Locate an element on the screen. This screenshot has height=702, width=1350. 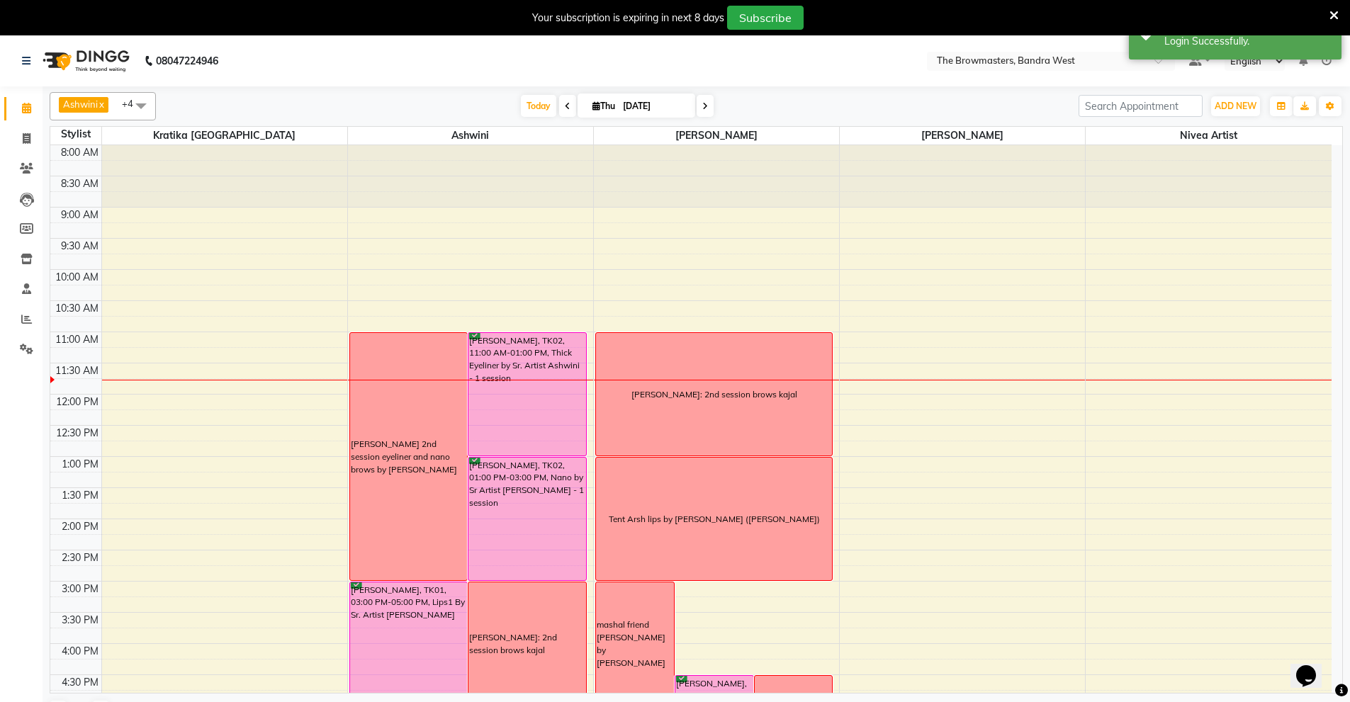
span: +4 is located at coordinates (133, 103).